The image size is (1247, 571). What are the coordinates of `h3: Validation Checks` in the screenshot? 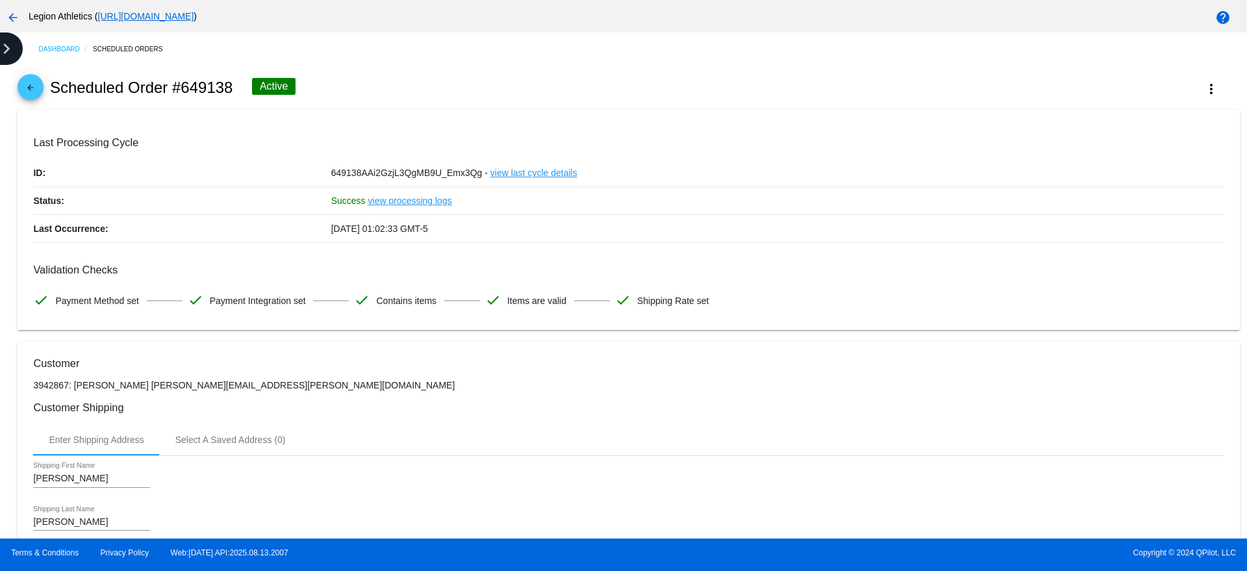 It's located at (628, 269).